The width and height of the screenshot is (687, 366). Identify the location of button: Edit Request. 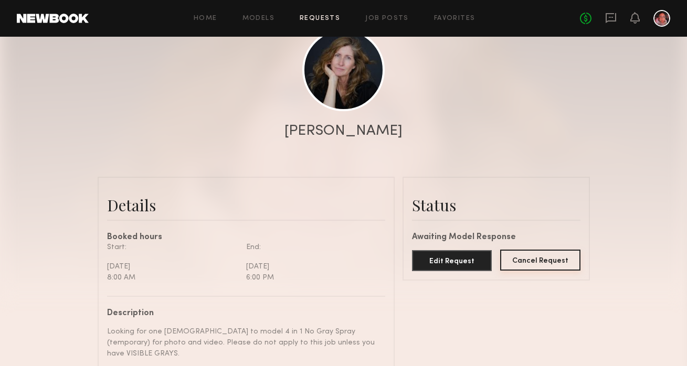
(452, 261).